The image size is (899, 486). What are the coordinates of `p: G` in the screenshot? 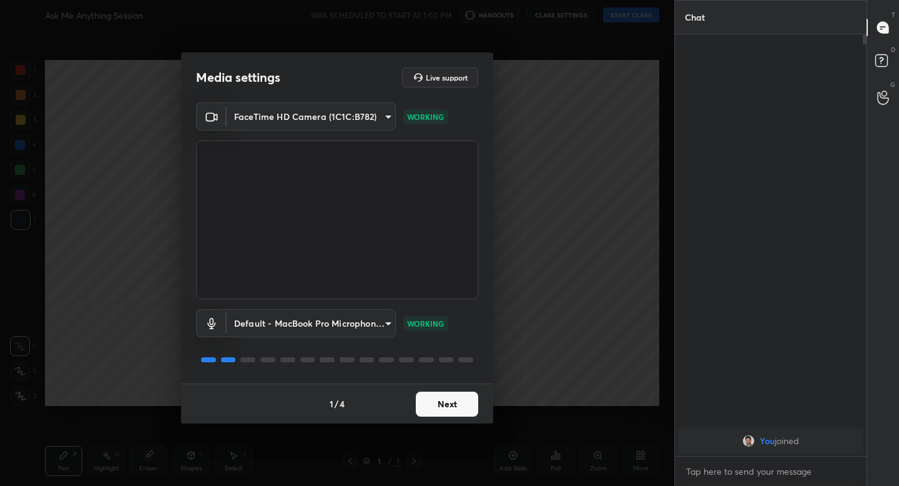 It's located at (893, 84).